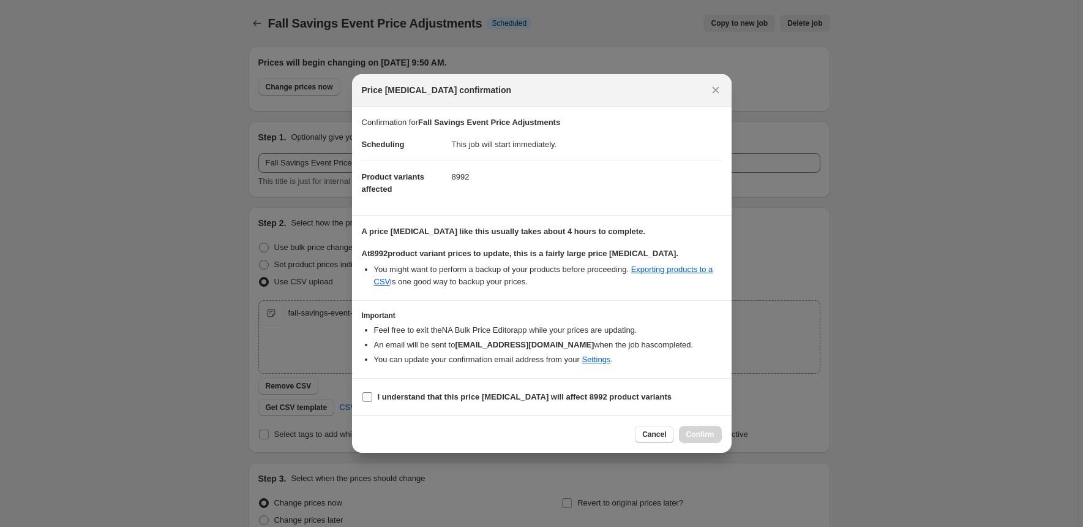 This screenshot has width=1083, height=527. I want to click on li: You can update your confirmation email address from your ., so click(548, 359).